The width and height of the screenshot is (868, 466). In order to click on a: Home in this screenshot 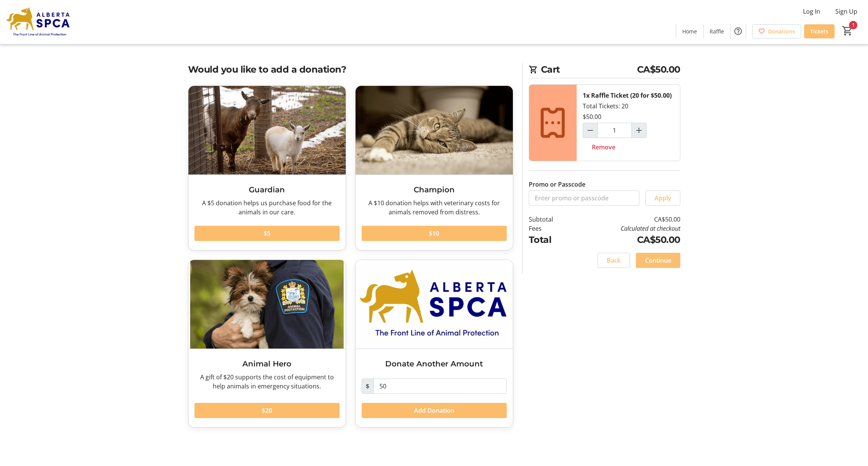, I will do `click(690, 31)`.